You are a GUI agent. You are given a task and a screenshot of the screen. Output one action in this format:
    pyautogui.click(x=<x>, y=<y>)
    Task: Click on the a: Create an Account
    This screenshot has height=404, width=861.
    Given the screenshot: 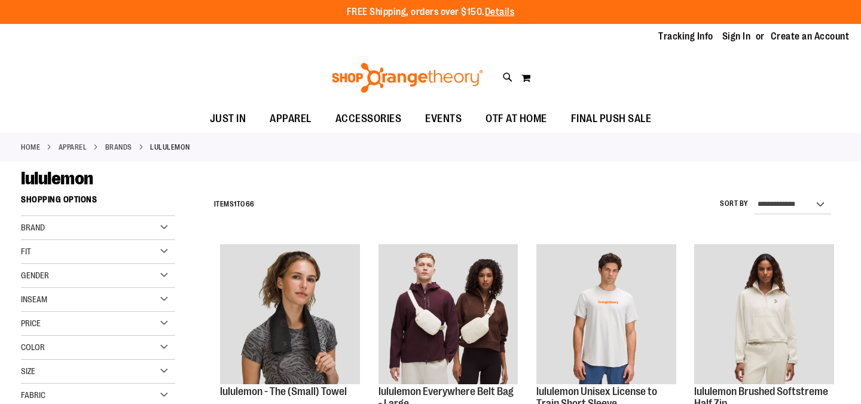 What is the action you would take?
    pyautogui.click(x=810, y=36)
    